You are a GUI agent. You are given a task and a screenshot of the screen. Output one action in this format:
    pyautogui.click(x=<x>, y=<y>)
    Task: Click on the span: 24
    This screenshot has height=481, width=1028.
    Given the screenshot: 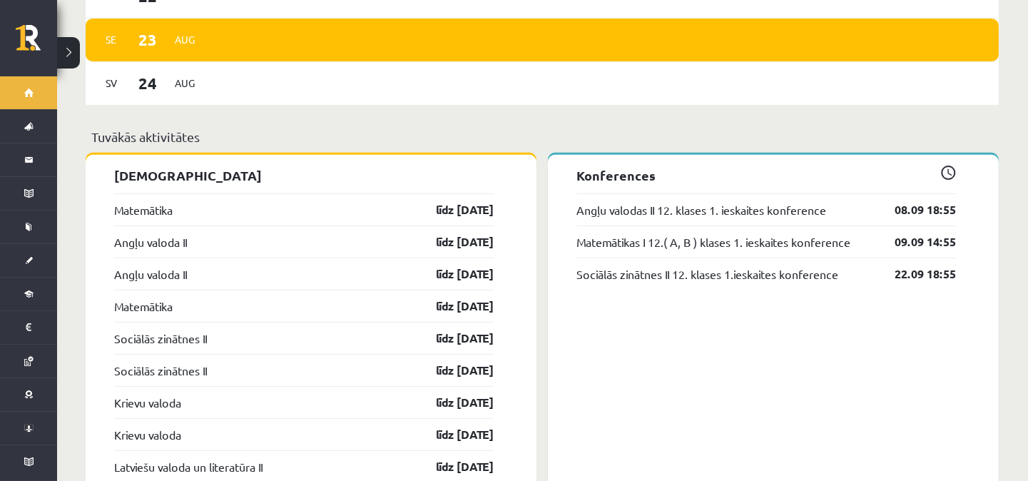 What is the action you would take?
    pyautogui.click(x=148, y=83)
    